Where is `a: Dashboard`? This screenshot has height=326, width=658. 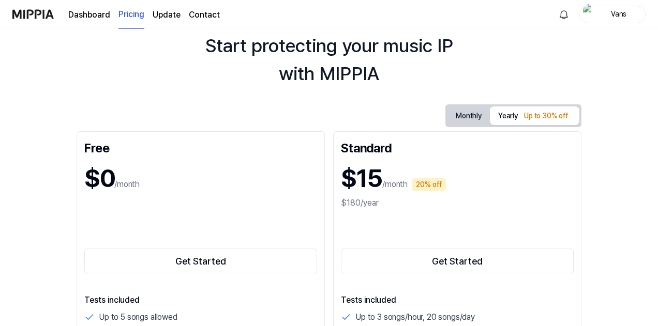
a: Dashboard is located at coordinates (89, 15).